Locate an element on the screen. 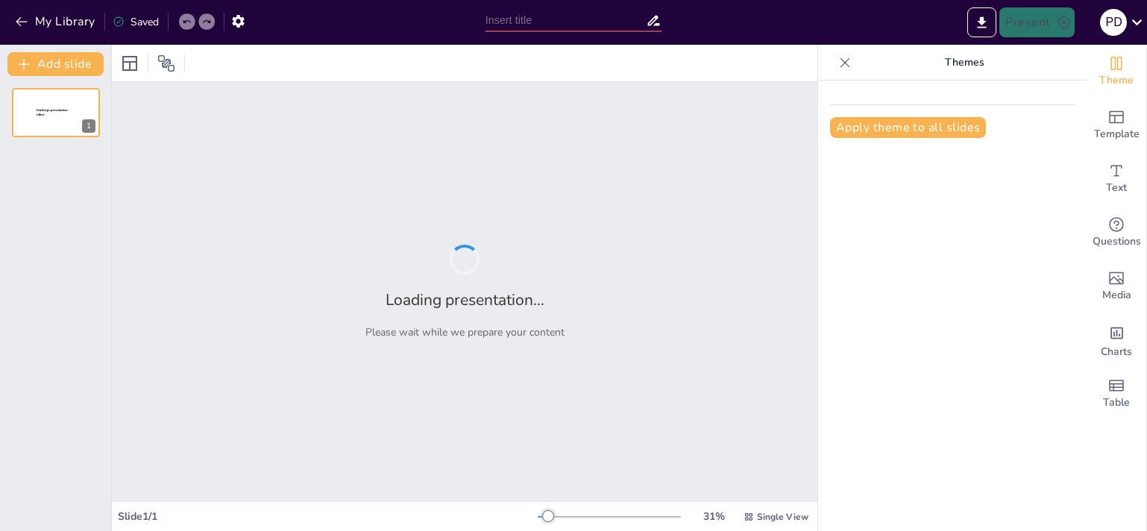 The width and height of the screenshot is (1147, 531). span: Charts is located at coordinates (1116, 352).